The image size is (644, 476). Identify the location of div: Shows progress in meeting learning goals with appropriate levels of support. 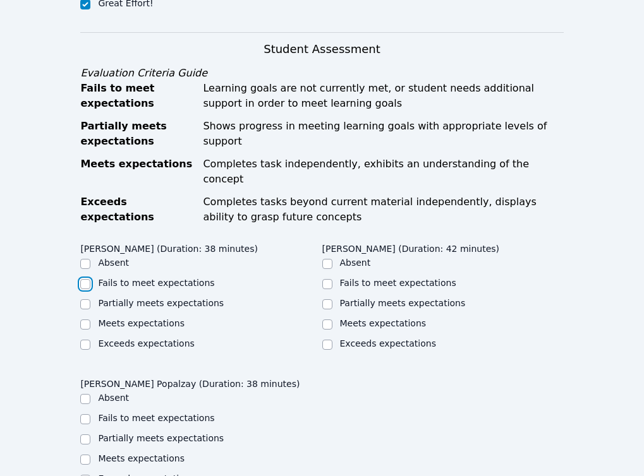
(383, 134).